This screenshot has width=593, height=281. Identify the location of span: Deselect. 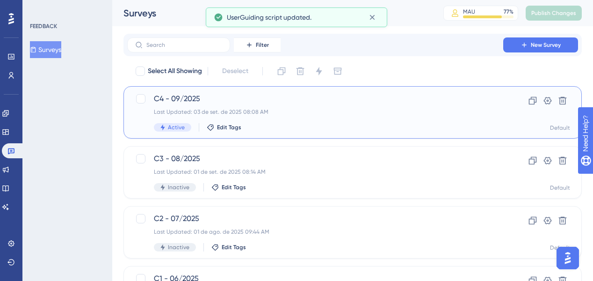
(235, 71).